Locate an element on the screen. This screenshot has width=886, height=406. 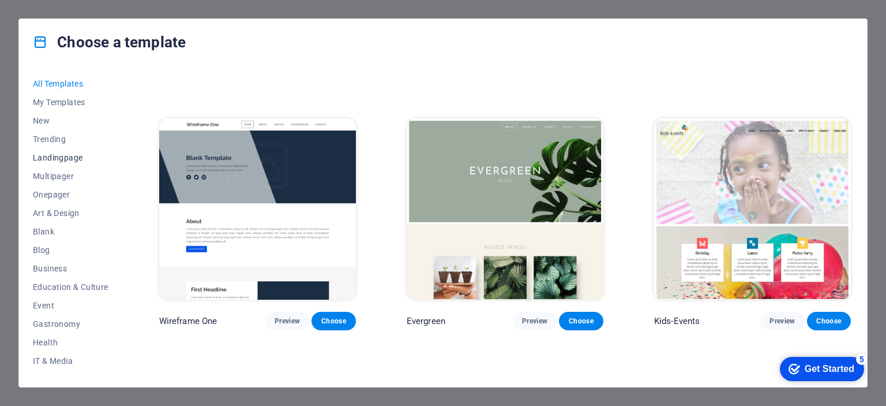
button: Blog is located at coordinates (70, 250).